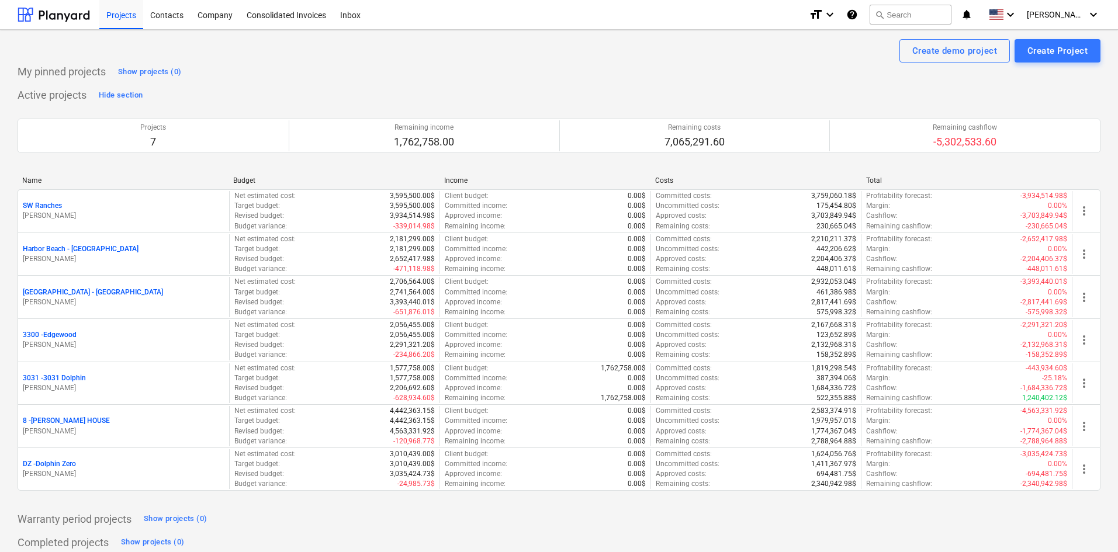  I want to click on p: Warranty period projects, so click(74, 520).